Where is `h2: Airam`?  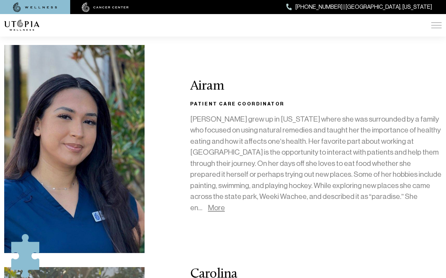 h2: Airam is located at coordinates (316, 86).